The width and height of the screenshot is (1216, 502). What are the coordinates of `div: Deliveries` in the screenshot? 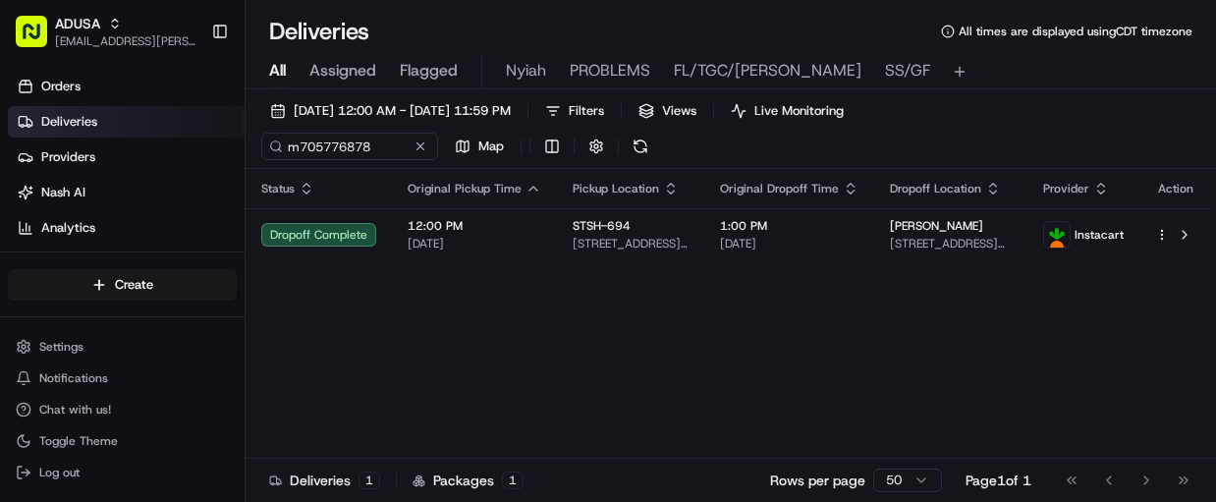 It's located at (324, 480).